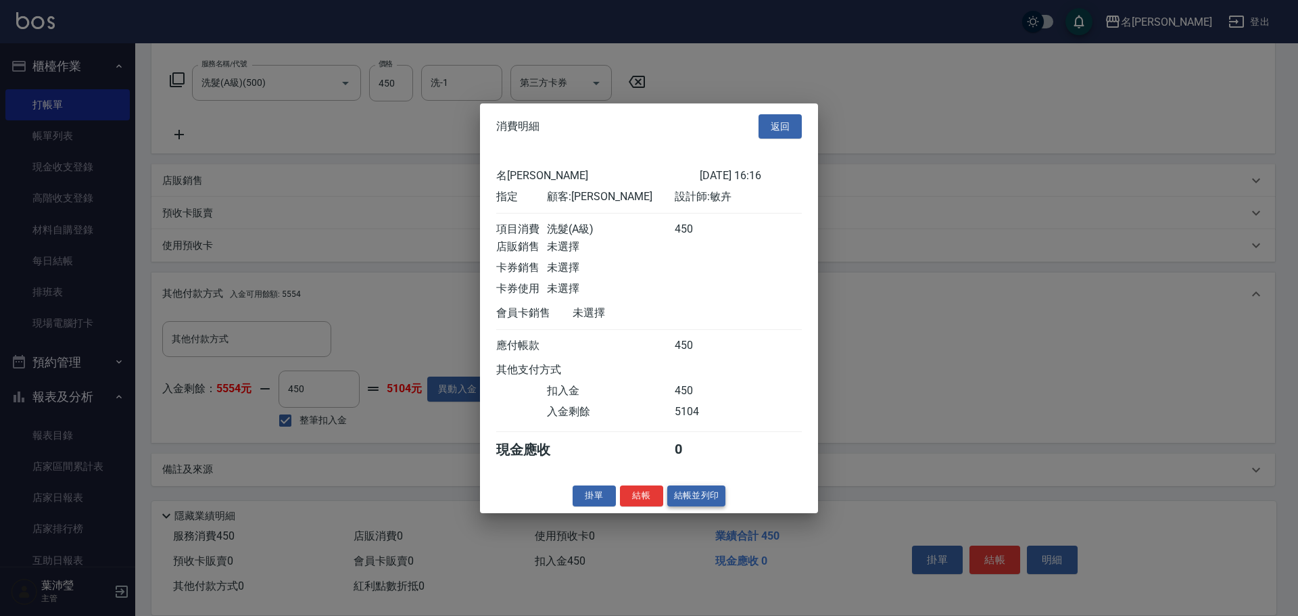  What do you see at coordinates (641, 495) in the screenshot?
I see `button: 結帳` at bounding box center [641, 495].